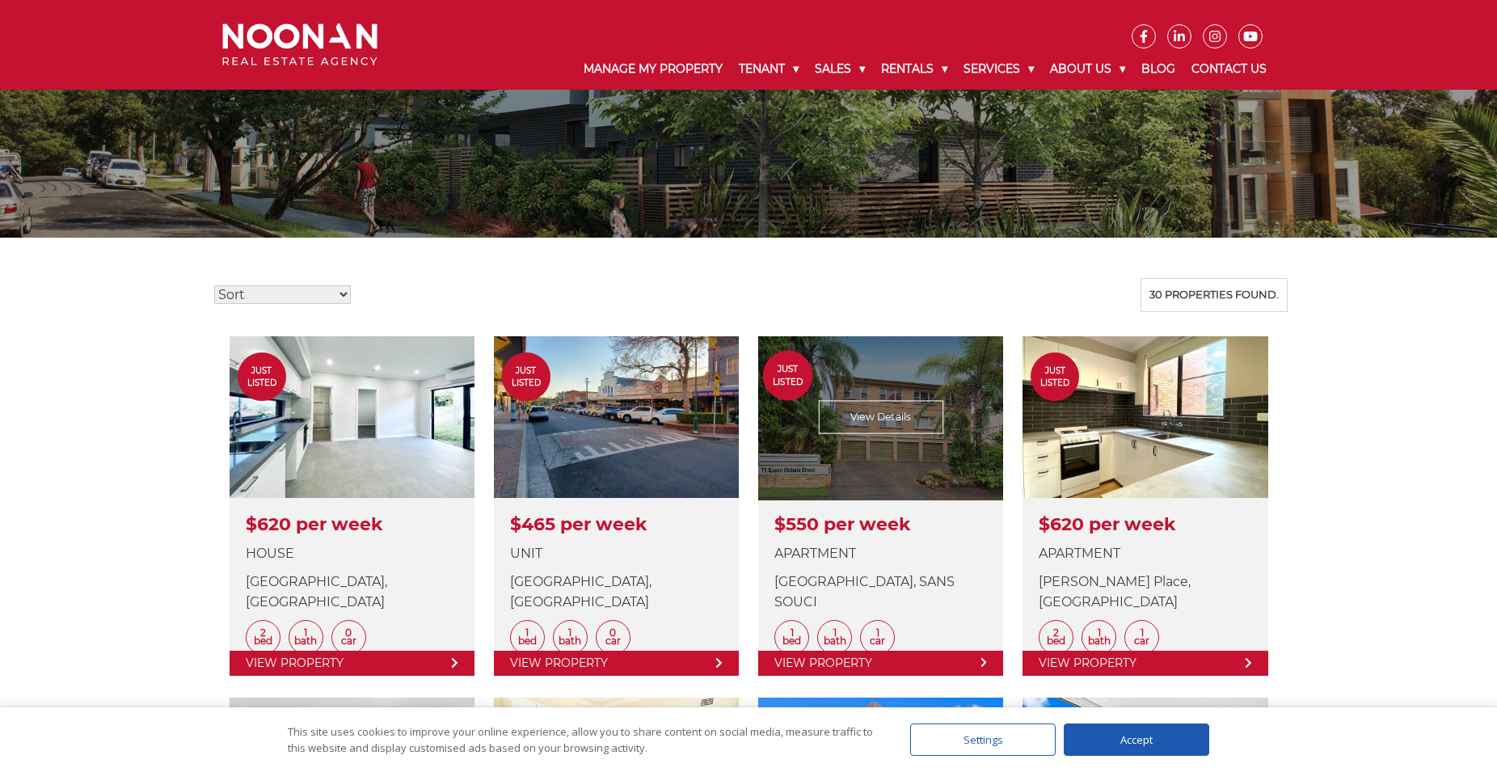  What do you see at coordinates (769, 69) in the screenshot?
I see `a: Tenant` at bounding box center [769, 69].